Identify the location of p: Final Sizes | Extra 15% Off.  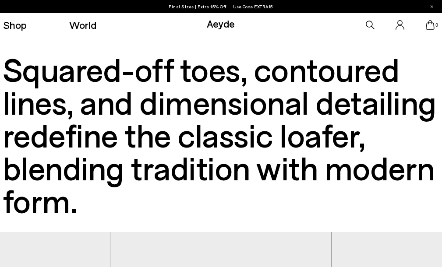
(221, 7).